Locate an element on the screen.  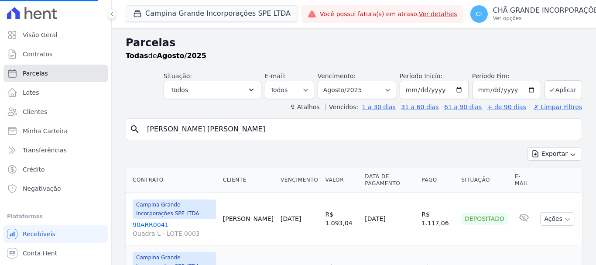
a: 1 a 30 dias is located at coordinates (379, 107).